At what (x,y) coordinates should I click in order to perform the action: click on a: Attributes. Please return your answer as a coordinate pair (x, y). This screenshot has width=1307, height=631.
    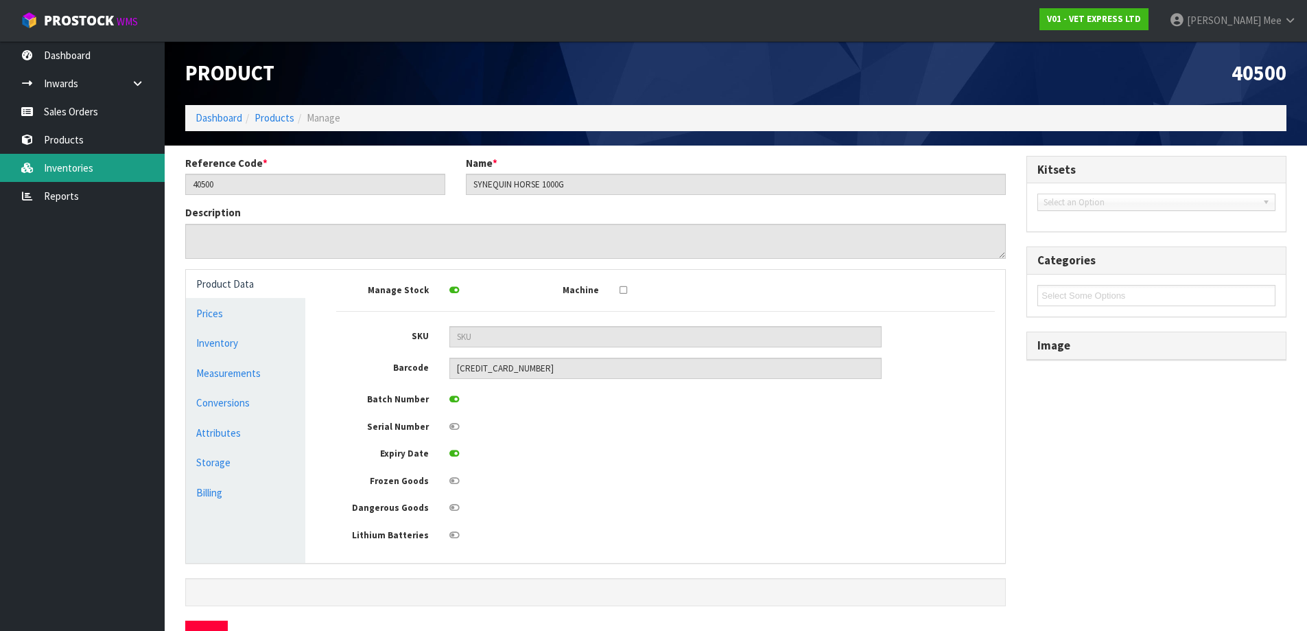
    Looking at the image, I should click on (246, 432).